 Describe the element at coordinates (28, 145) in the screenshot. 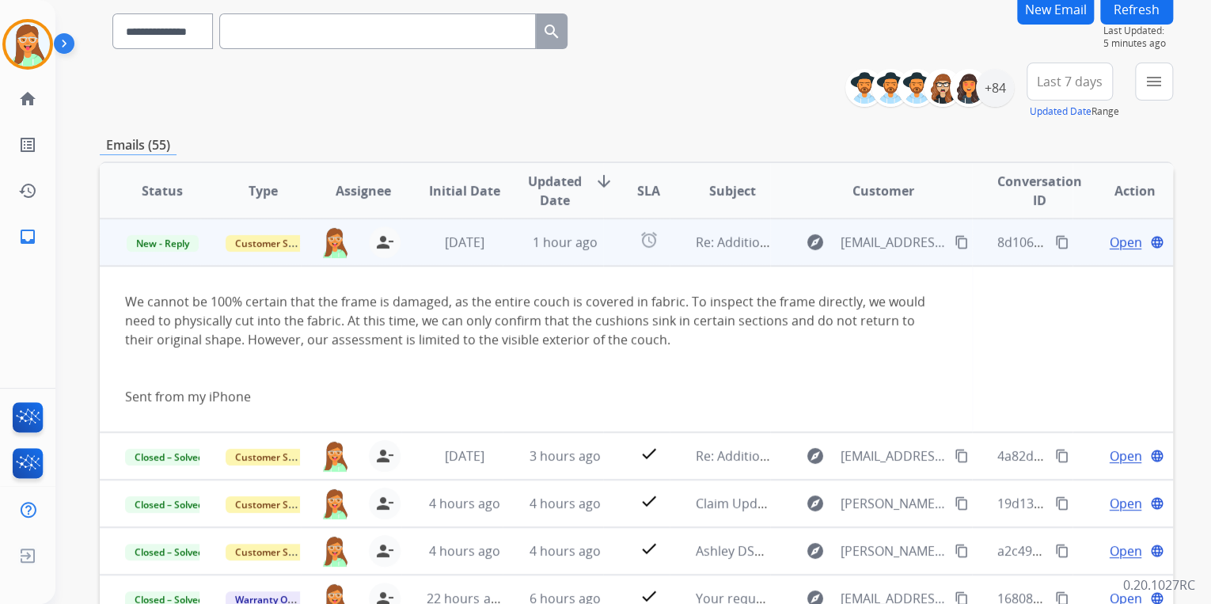

I see `mat-icon: list_alt` at that location.